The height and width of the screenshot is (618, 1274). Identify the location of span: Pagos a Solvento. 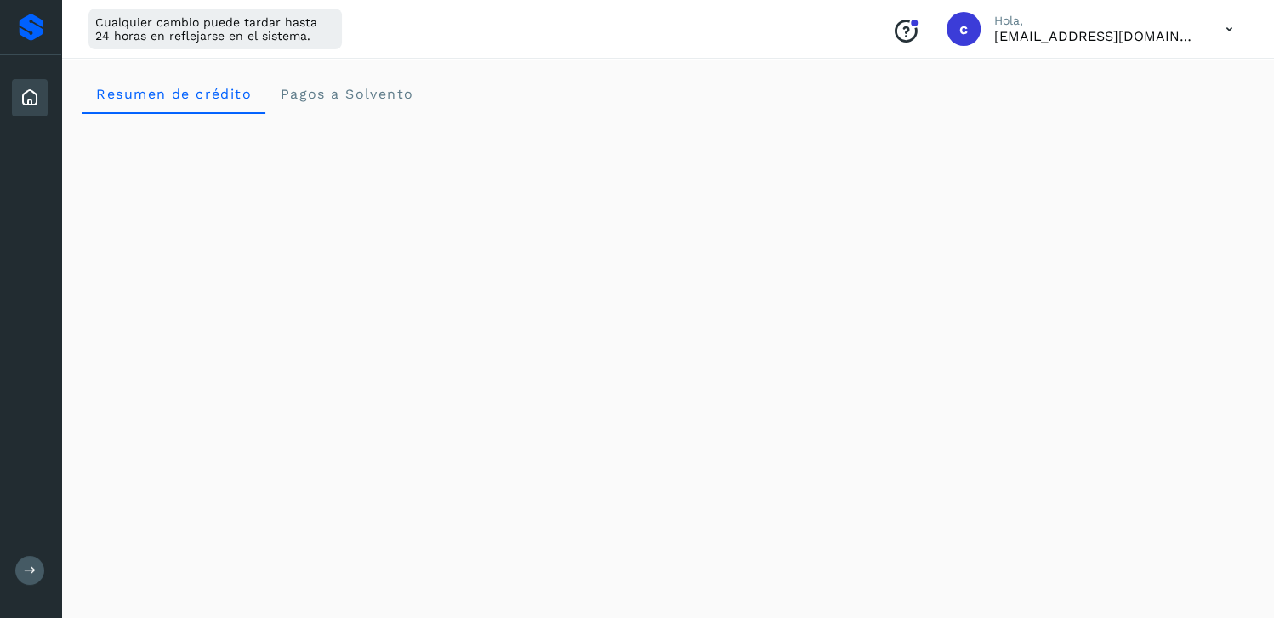
(346, 94).